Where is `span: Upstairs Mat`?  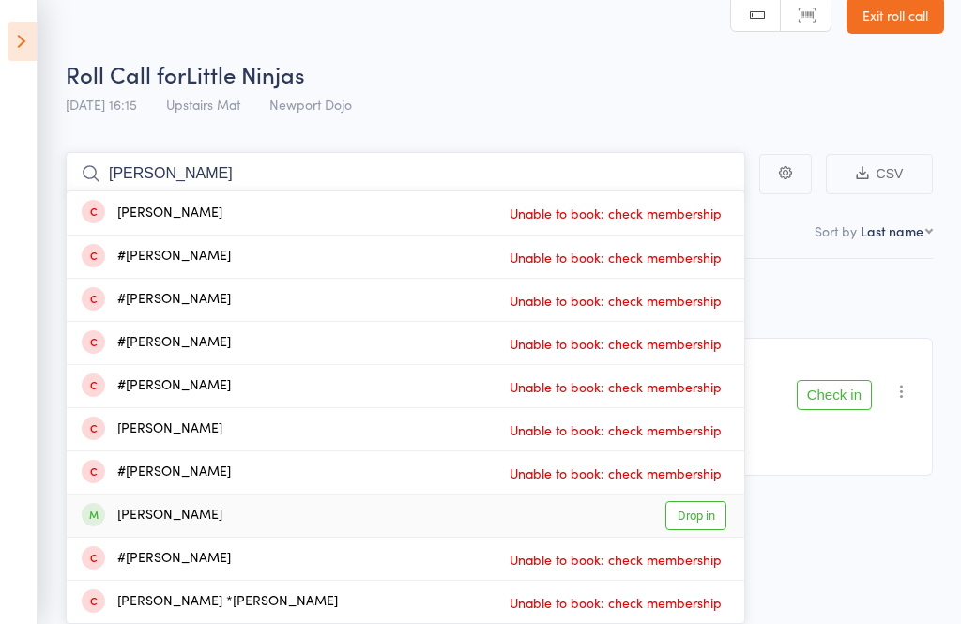 span: Upstairs Mat is located at coordinates (203, 104).